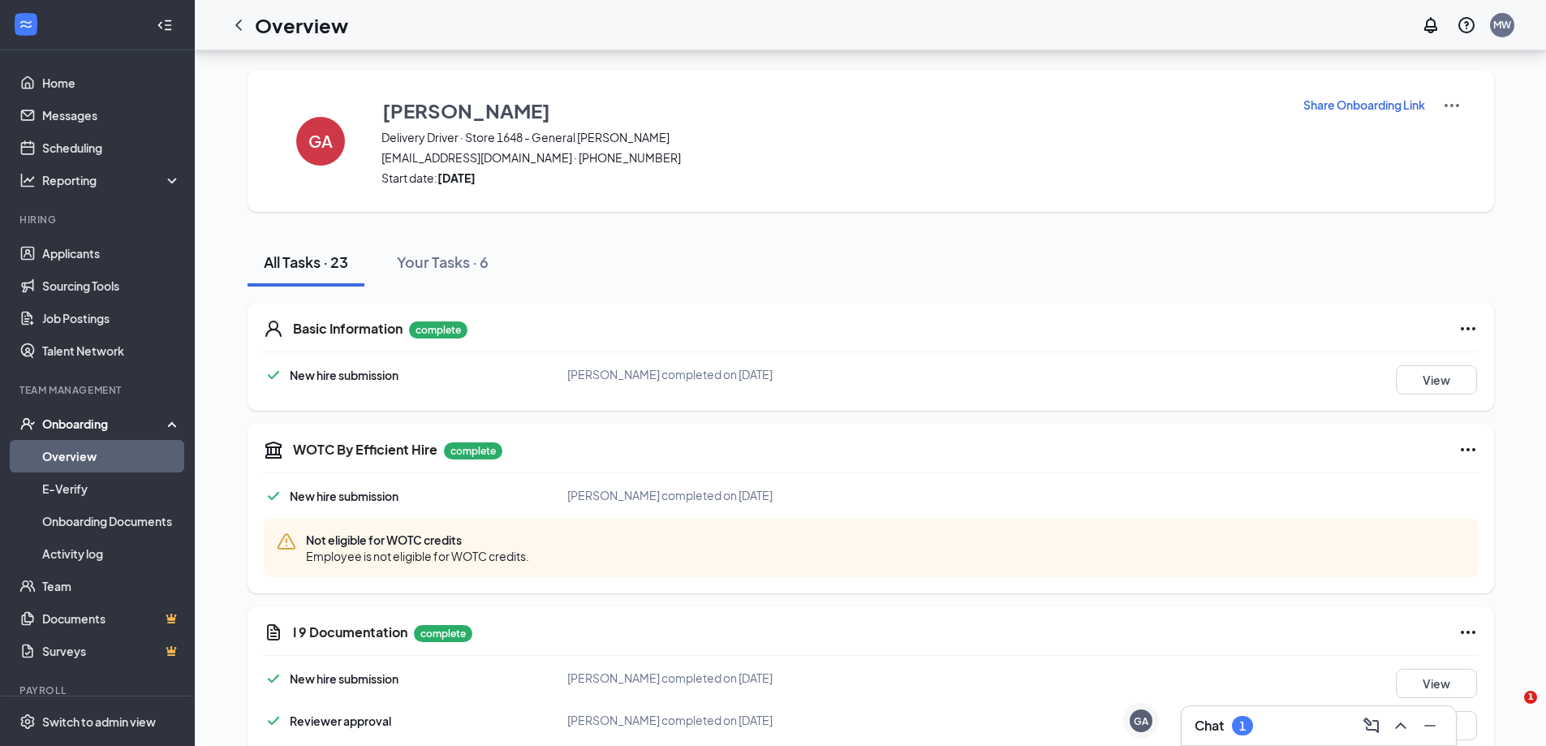  I want to click on a: Activity log, so click(111, 554).